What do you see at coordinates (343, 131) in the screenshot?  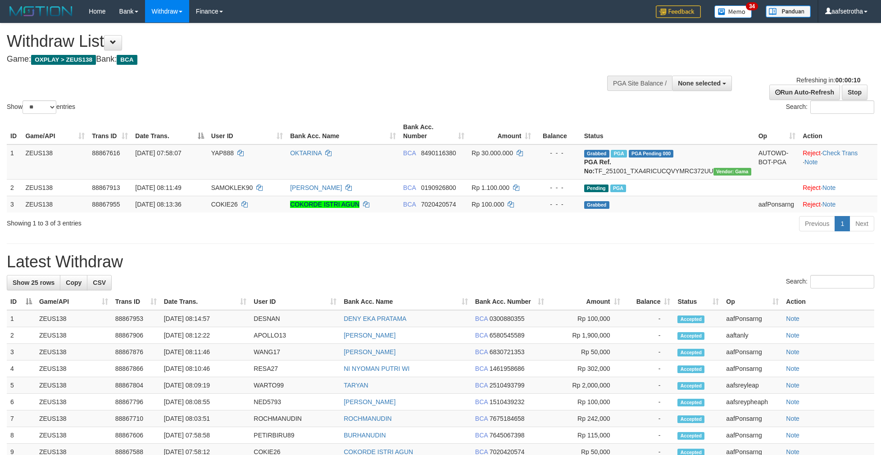 I see `th: Bank Acc. Name: activate to sort column ascending` at bounding box center [343, 131].